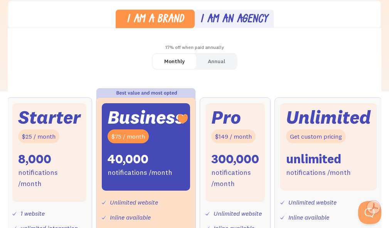 This screenshot has height=228, width=389. I want to click on div: Unlimited, so click(328, 117).